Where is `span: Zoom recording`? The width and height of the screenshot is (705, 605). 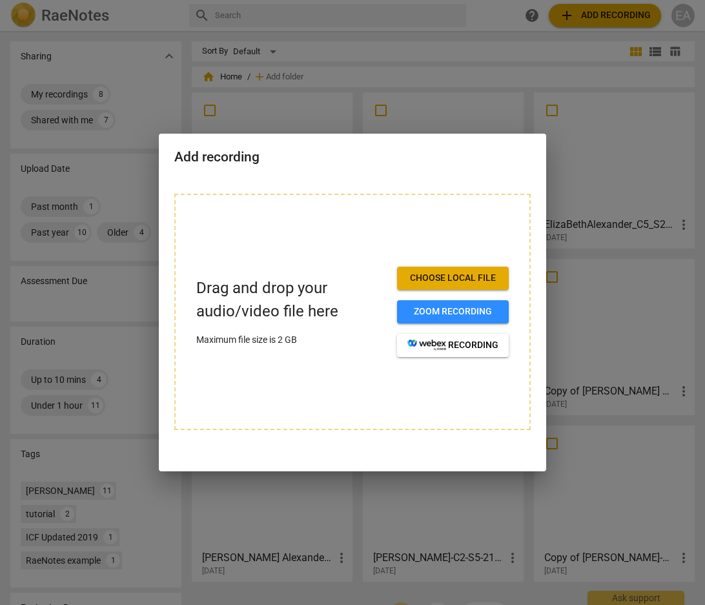 span: Zoom recording is located at coordinates (453, 312).